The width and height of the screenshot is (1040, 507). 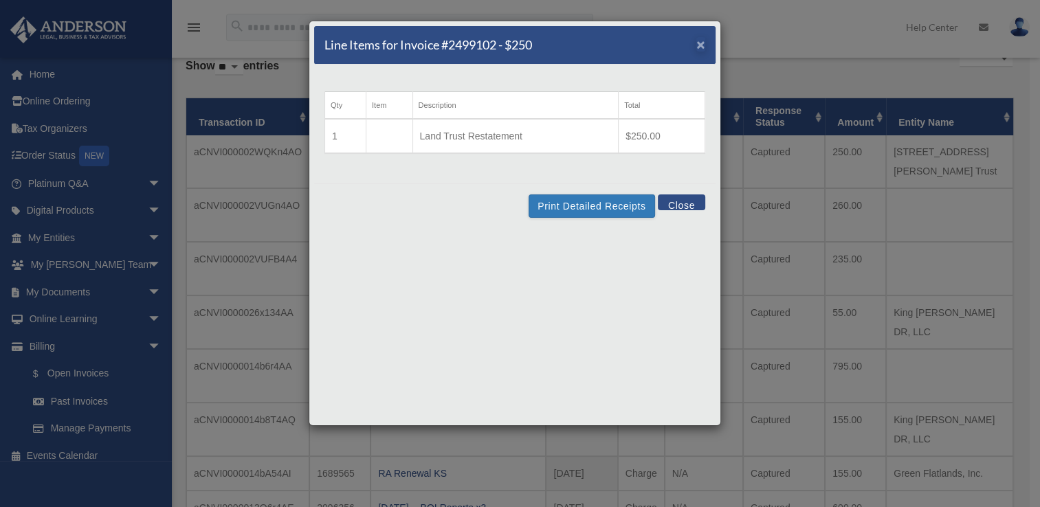 I want to click on th: Qty, so click(x=346, y=106).